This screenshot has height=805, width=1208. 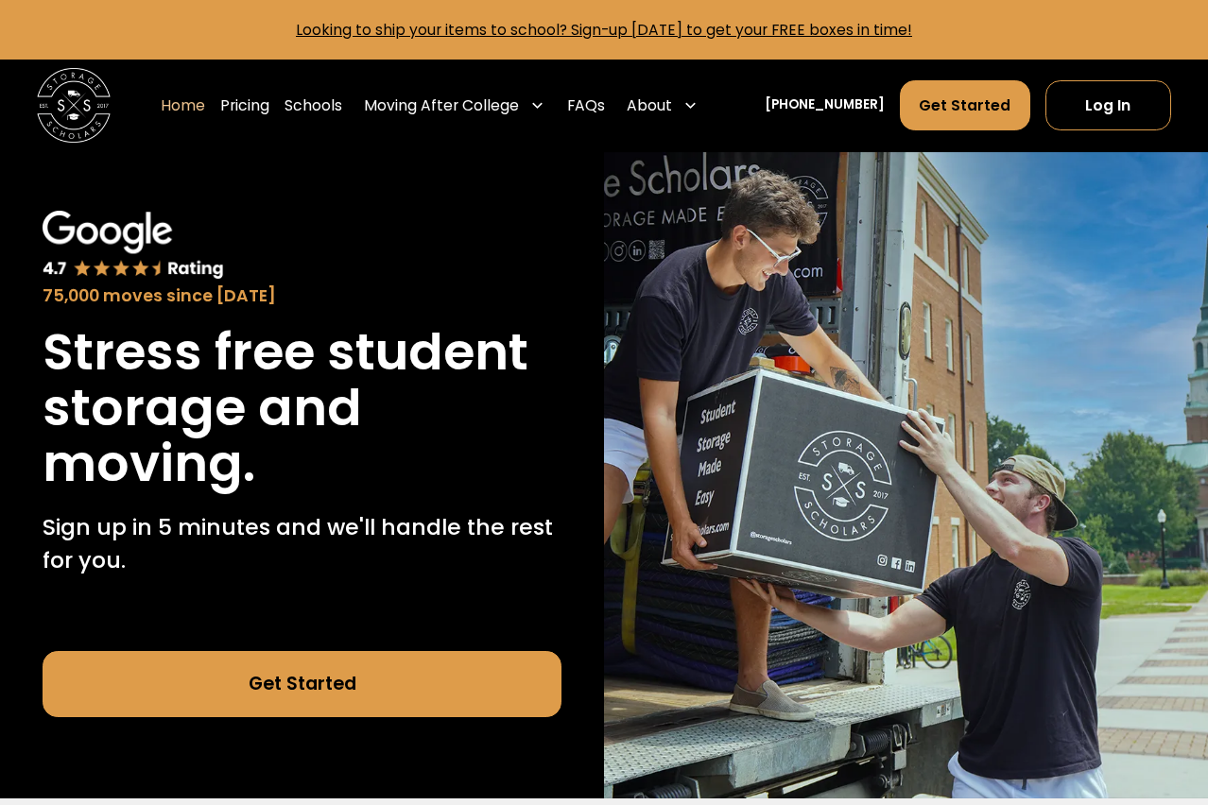 What do you see at coordinates (649, 105) in the screenshot?
I see `div: About` at bounding box center [649, 105].